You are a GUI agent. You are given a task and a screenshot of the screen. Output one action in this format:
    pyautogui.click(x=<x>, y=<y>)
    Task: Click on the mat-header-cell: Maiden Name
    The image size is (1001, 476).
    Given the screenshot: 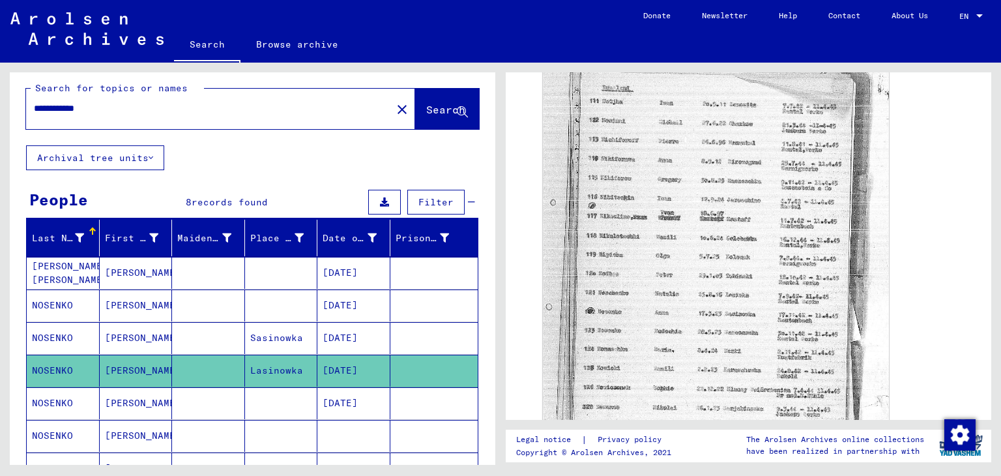 What is the action you would take?
    pyautogui.click(x=208, y=238)
    